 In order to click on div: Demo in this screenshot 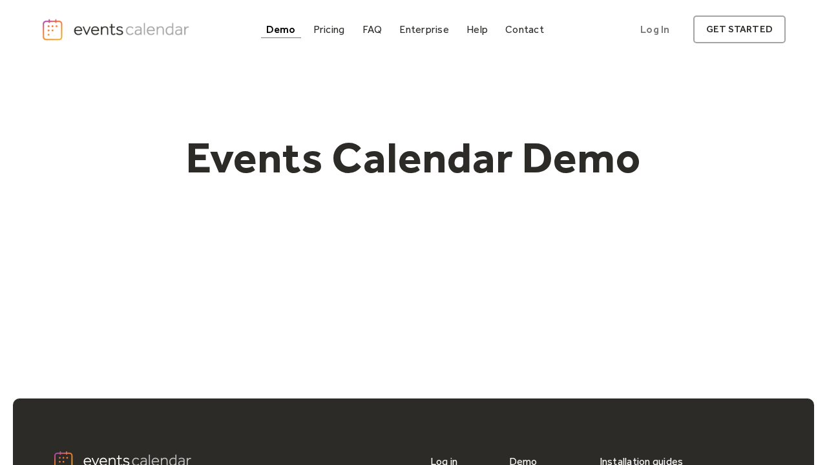, I will do `click(281, 29)`.